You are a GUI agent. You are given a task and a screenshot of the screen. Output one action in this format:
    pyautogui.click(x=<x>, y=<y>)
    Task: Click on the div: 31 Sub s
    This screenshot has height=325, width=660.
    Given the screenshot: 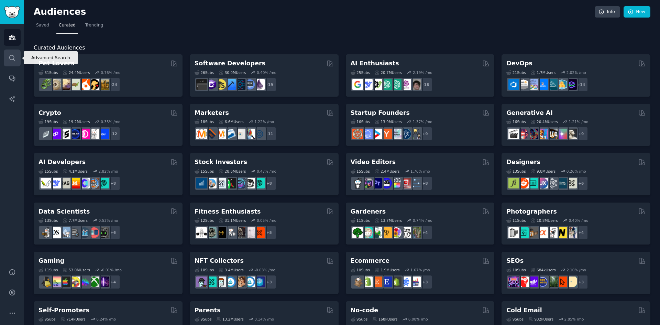 What is the action you would take?
    pyautogui.click(x=48, y=72)
    